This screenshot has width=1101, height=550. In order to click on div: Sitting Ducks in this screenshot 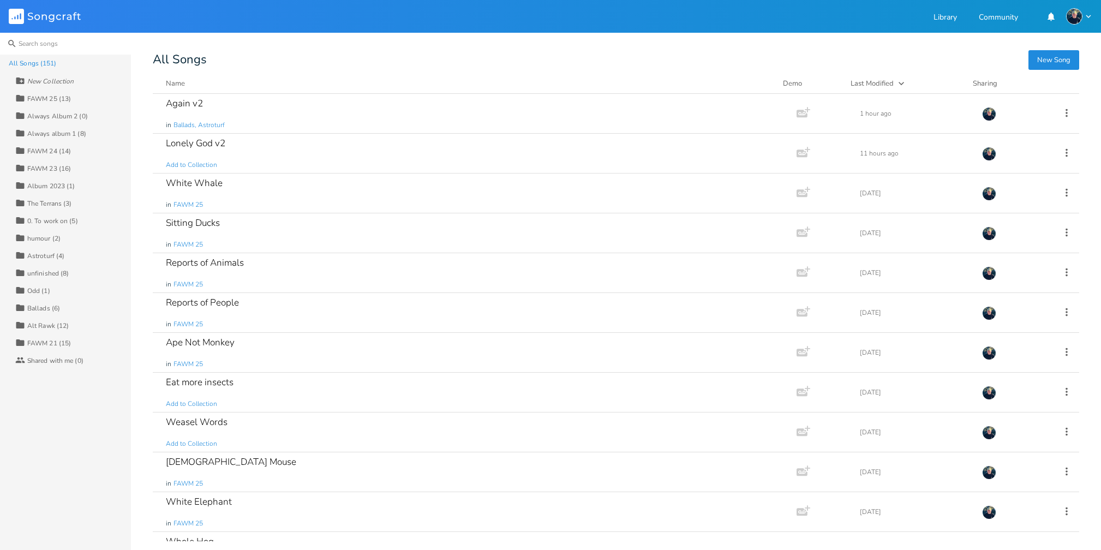, I will do `click(193, 223)`.